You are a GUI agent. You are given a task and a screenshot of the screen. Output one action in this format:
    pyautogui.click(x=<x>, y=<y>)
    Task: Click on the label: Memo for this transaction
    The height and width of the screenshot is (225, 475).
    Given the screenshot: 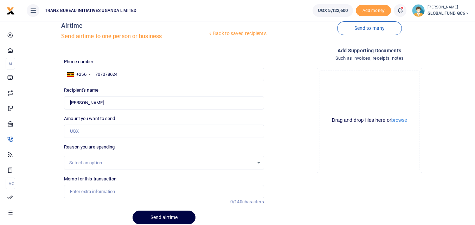 What is the action you would take?
    pyautogui.click(x=90, y=179)
    